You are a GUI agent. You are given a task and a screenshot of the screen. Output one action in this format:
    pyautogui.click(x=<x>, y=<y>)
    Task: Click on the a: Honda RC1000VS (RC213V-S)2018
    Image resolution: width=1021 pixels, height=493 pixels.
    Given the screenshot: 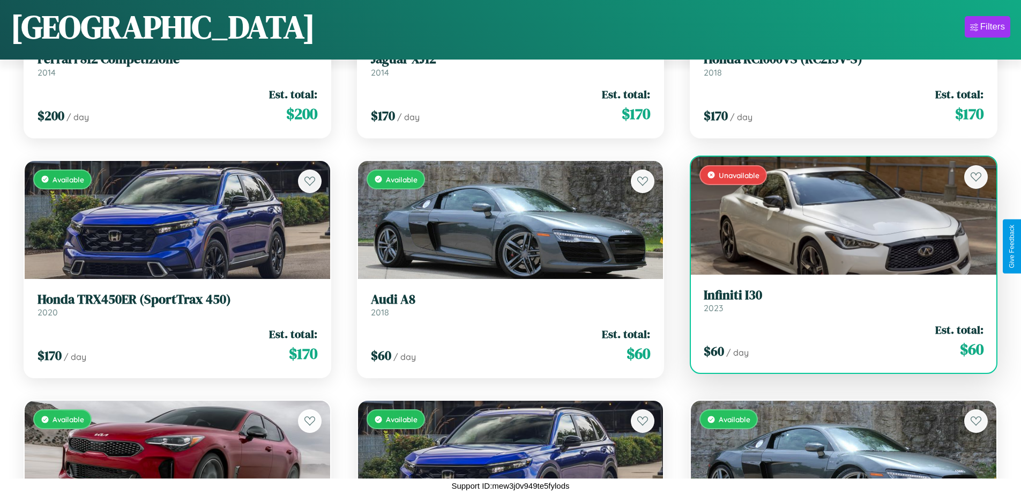 What is the action you would take?
    pyautogui.click(x=844, y=64)
    